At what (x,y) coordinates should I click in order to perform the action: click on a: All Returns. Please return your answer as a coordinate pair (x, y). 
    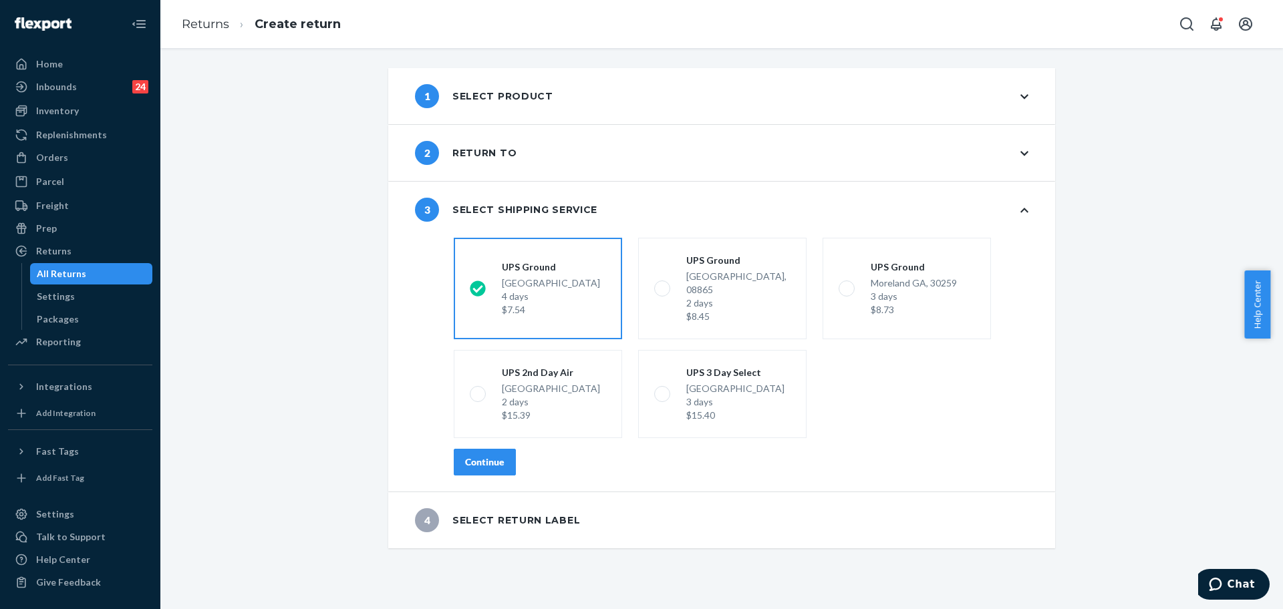
    Looking at the image, I should click on (92, 274).